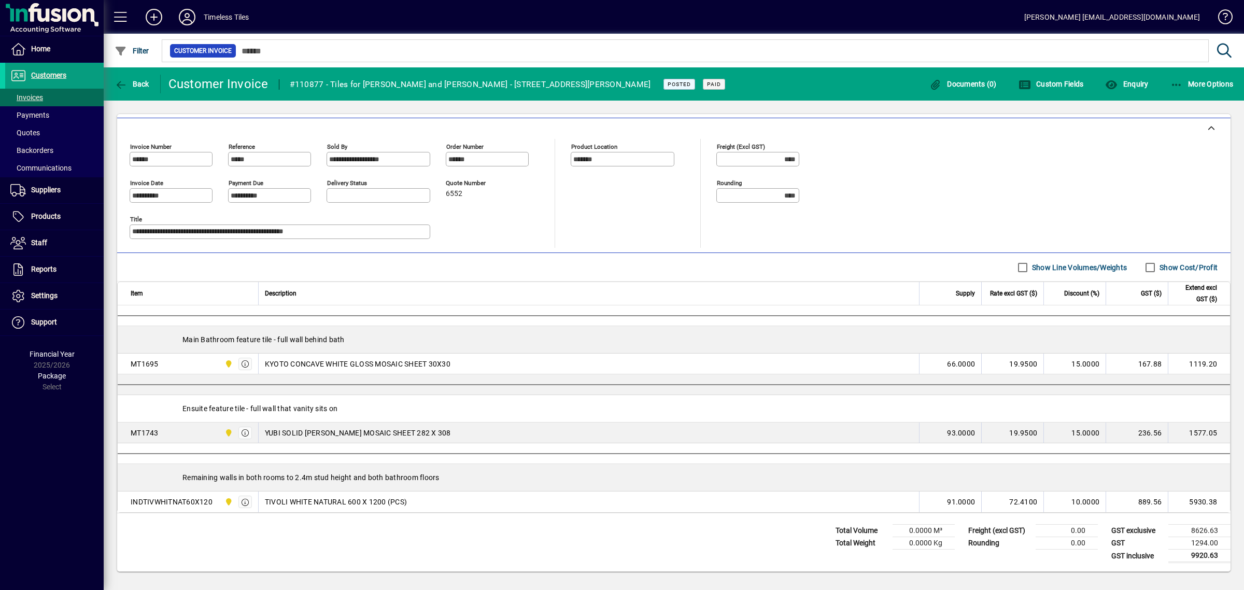 Image resolution: width=1244 pixels, height=590 pixels. Describe the element at coordinates (465, 147) in the screenshot. I see `mat-label: Order number` at that location.